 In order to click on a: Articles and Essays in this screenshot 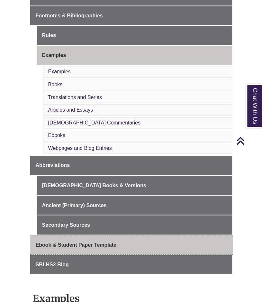, I will do `click(71, 110)`.